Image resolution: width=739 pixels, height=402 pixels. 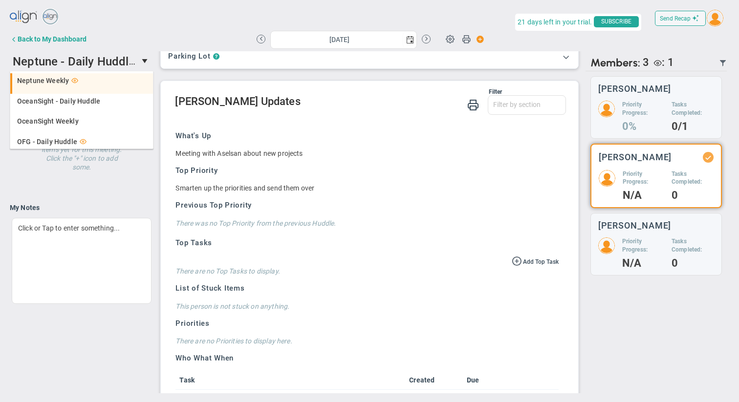 I want to click on span: 3, so click(x=645, y=63).